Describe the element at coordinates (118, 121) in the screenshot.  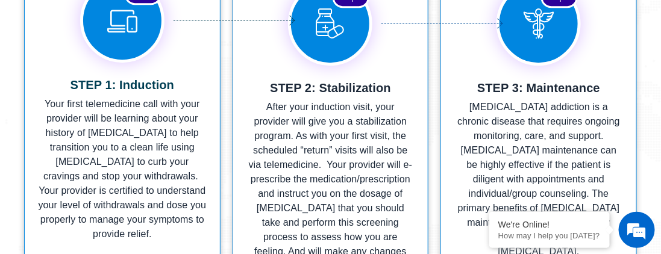
I see `span: We're online!` at that location.